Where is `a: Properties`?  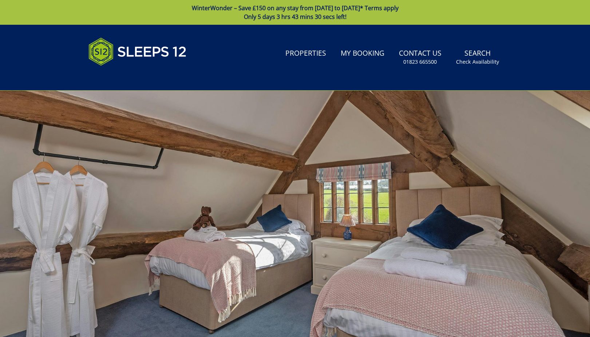
a: Properties is located at coordinates (306, 54).